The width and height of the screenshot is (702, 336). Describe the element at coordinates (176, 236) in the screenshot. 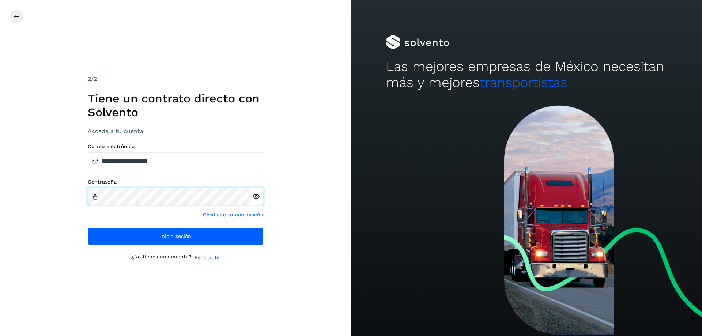

I see `button: Inicia sesión` at that location.